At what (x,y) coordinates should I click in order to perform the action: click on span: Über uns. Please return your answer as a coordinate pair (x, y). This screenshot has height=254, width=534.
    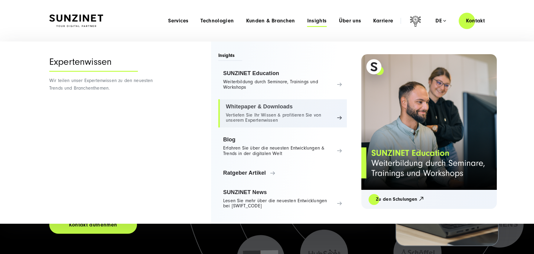
    Looking at the image, I should click on (350, 21).